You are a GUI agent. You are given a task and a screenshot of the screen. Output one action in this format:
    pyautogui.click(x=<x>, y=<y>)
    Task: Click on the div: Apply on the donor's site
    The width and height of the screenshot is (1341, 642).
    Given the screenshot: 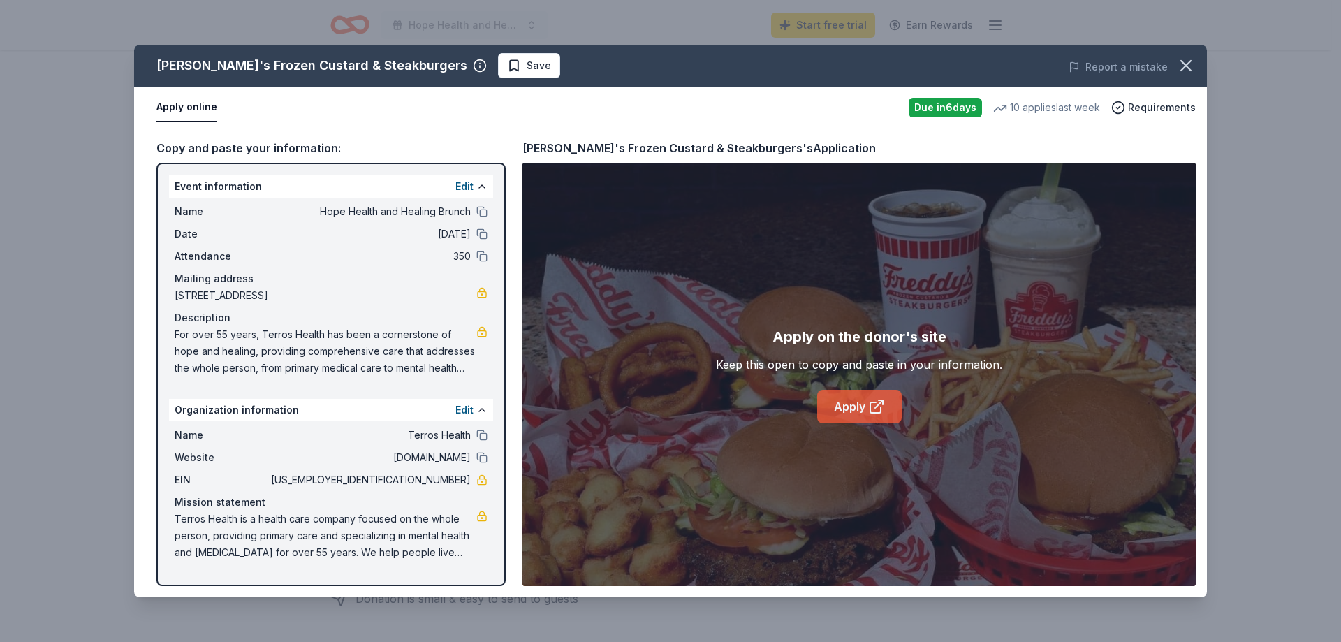 What is the action you would take?
    pyautogui.click(x=859, y=337)
    